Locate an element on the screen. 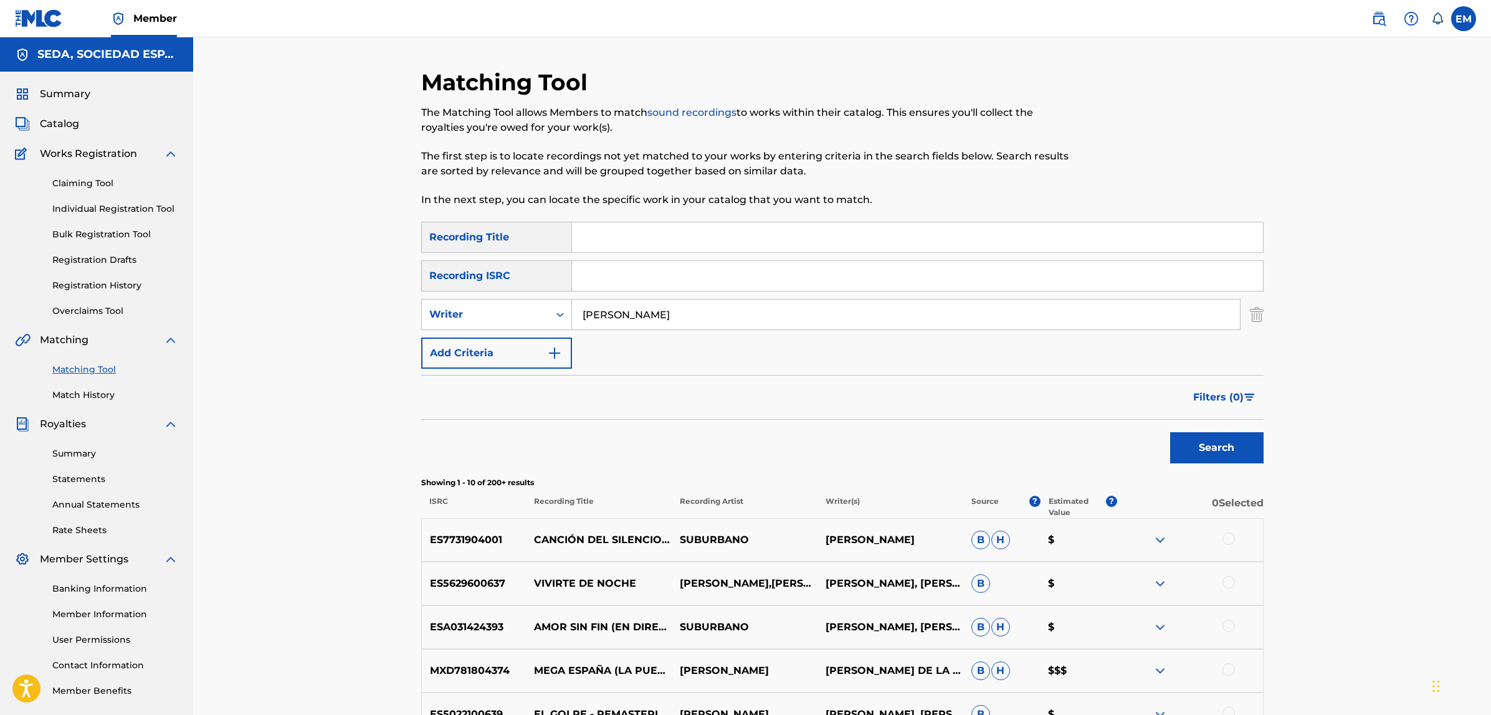 Image resolution: width=1491 pixels, height=715 pixels. p: Showing 1 - 10 of 200+ results is located at coordinates (843, 483).